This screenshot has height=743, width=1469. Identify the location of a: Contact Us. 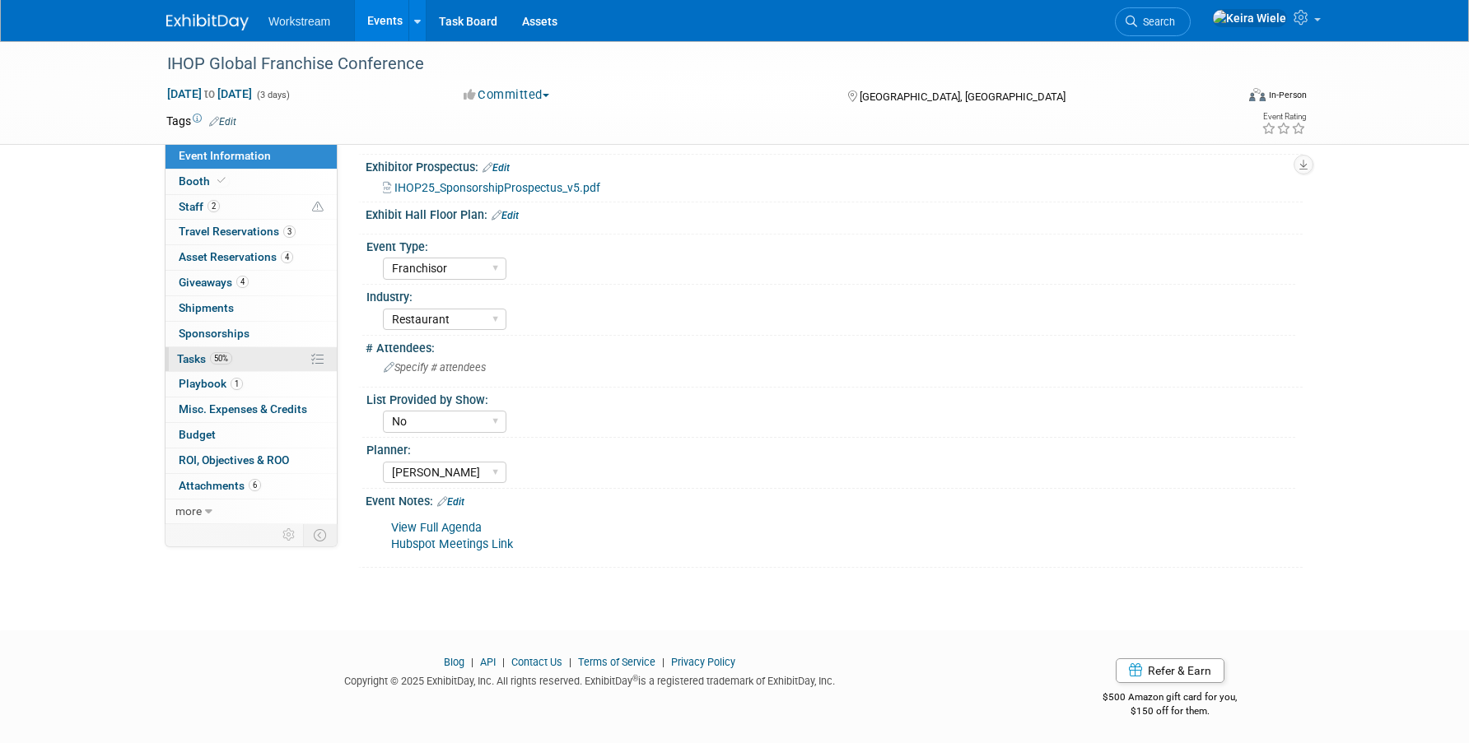
(537, 662).